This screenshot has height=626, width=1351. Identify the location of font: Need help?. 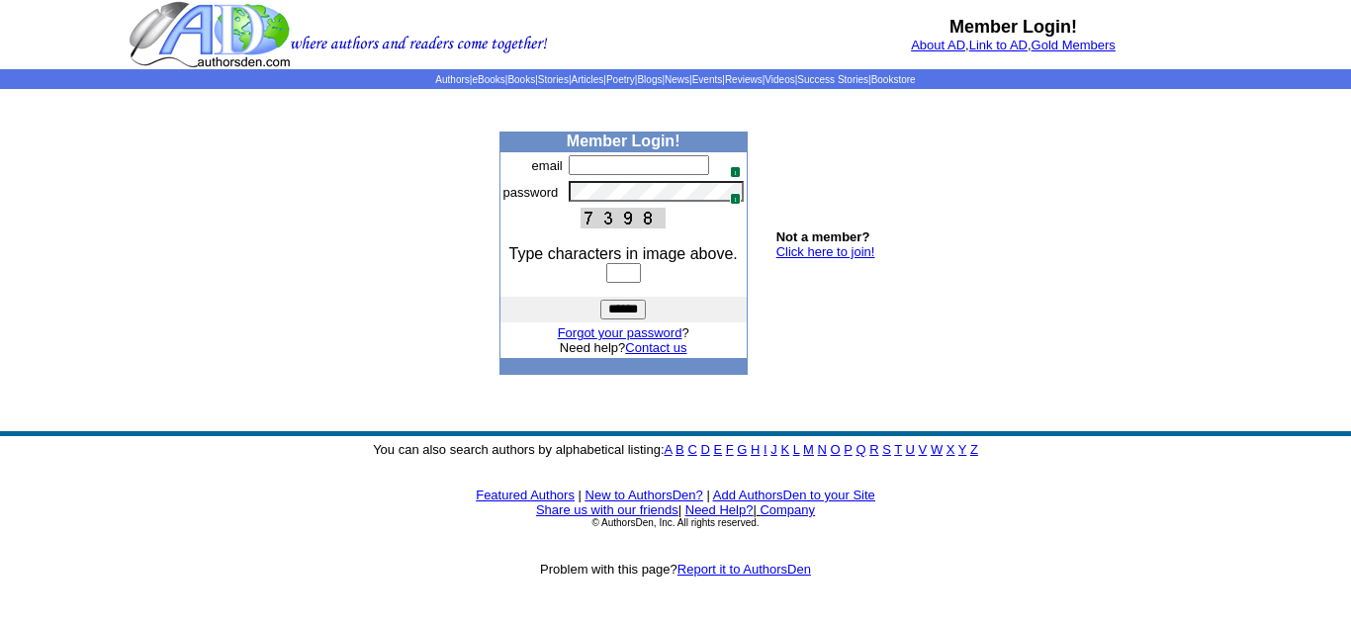
(623, 347).